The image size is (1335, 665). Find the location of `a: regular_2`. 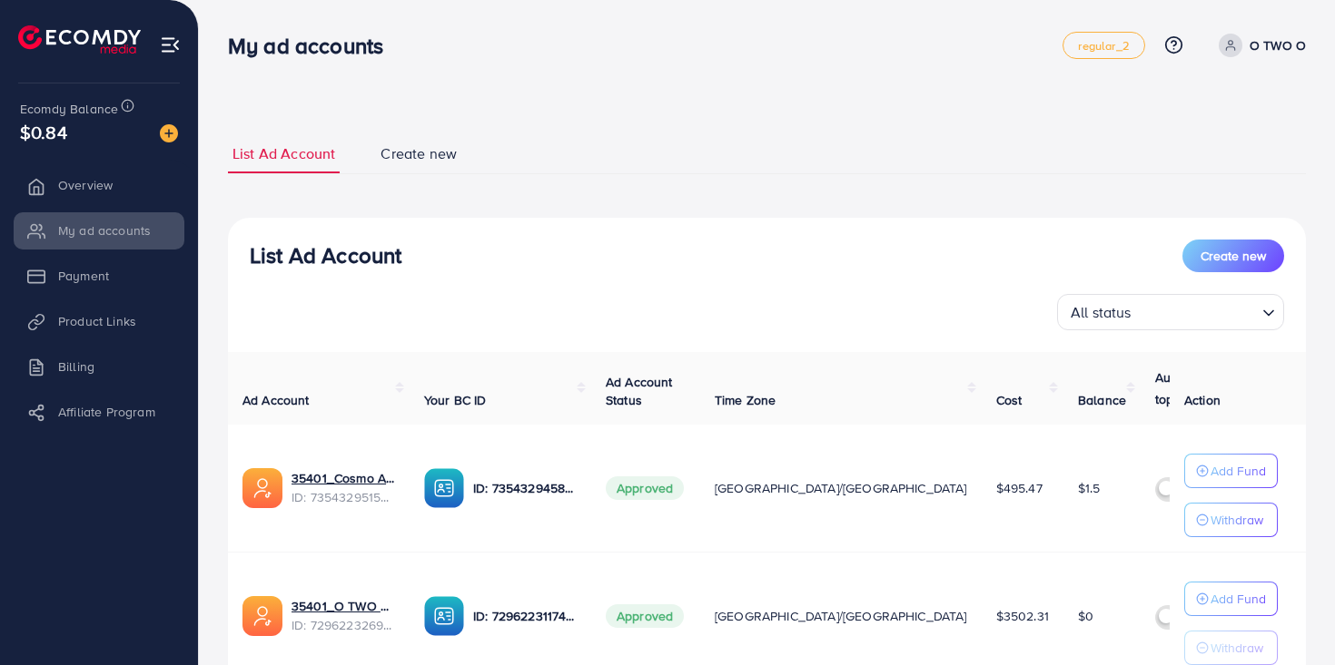

a: regular_2 is located at coordinates (1103, 45).